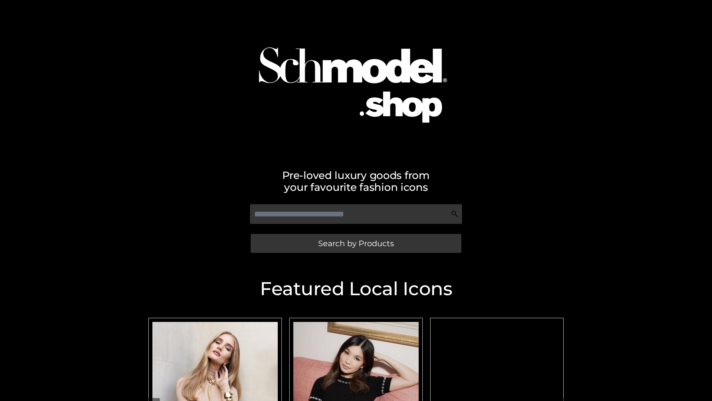  I want to click on img: Search Icon, so click(455, 214).